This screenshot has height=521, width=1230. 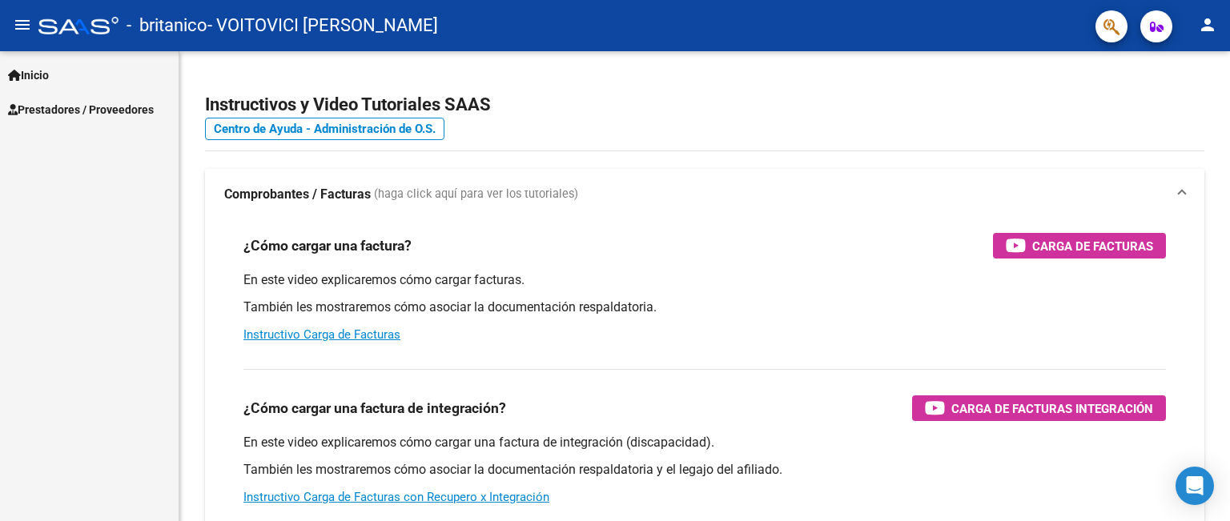 I want to click on h3: ¿Cómo cargar una factura de integración?, so click(x=375, y=408).